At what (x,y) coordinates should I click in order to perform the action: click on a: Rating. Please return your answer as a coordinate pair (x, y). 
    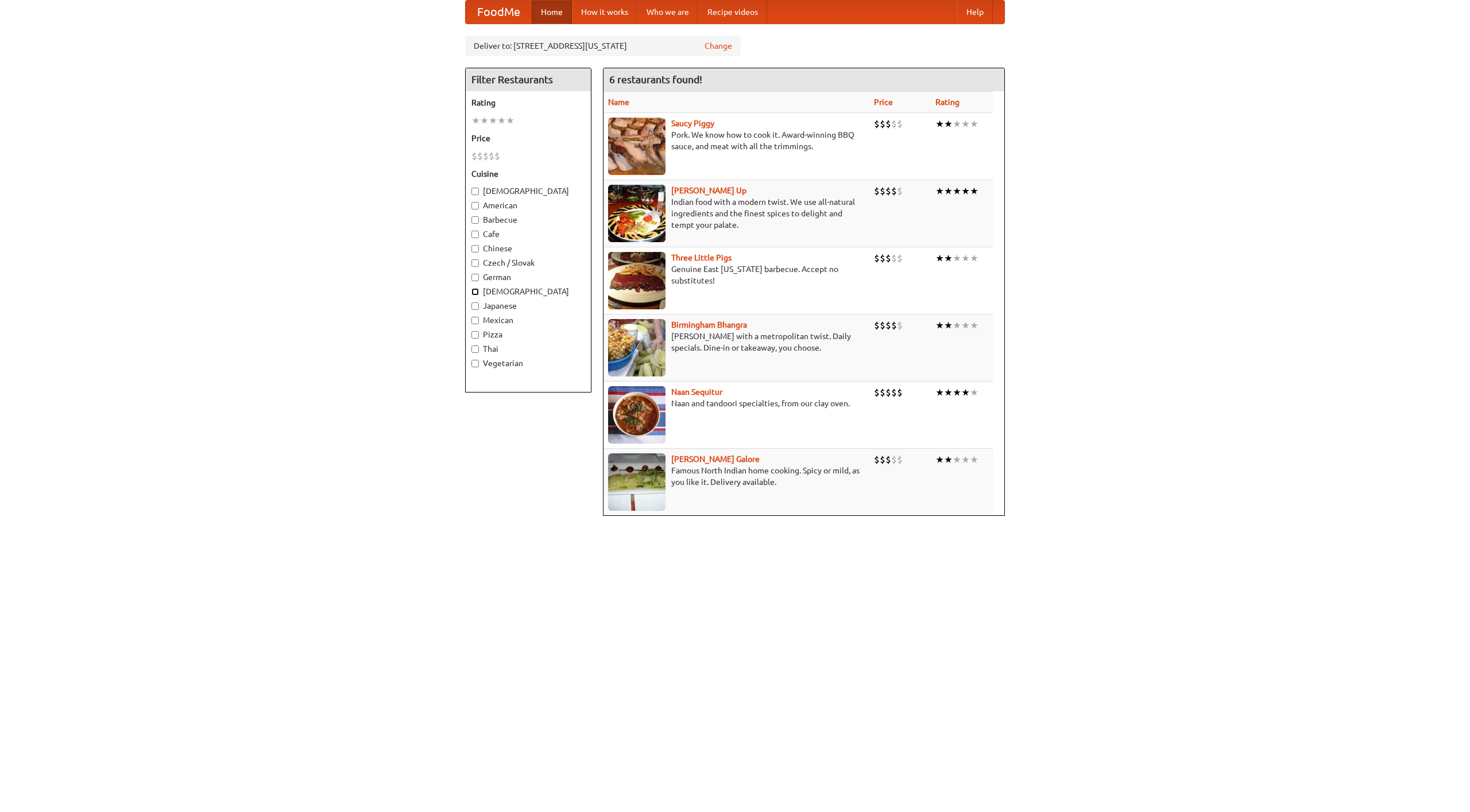
    Looking at the image, I should click on (947, 102).